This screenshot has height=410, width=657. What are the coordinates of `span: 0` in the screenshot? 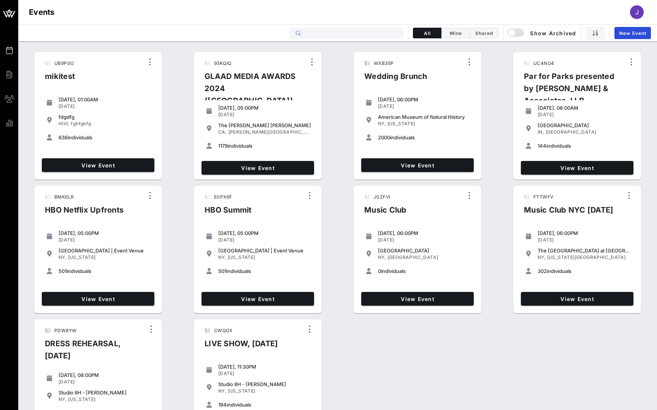 It's located at (379, 271).